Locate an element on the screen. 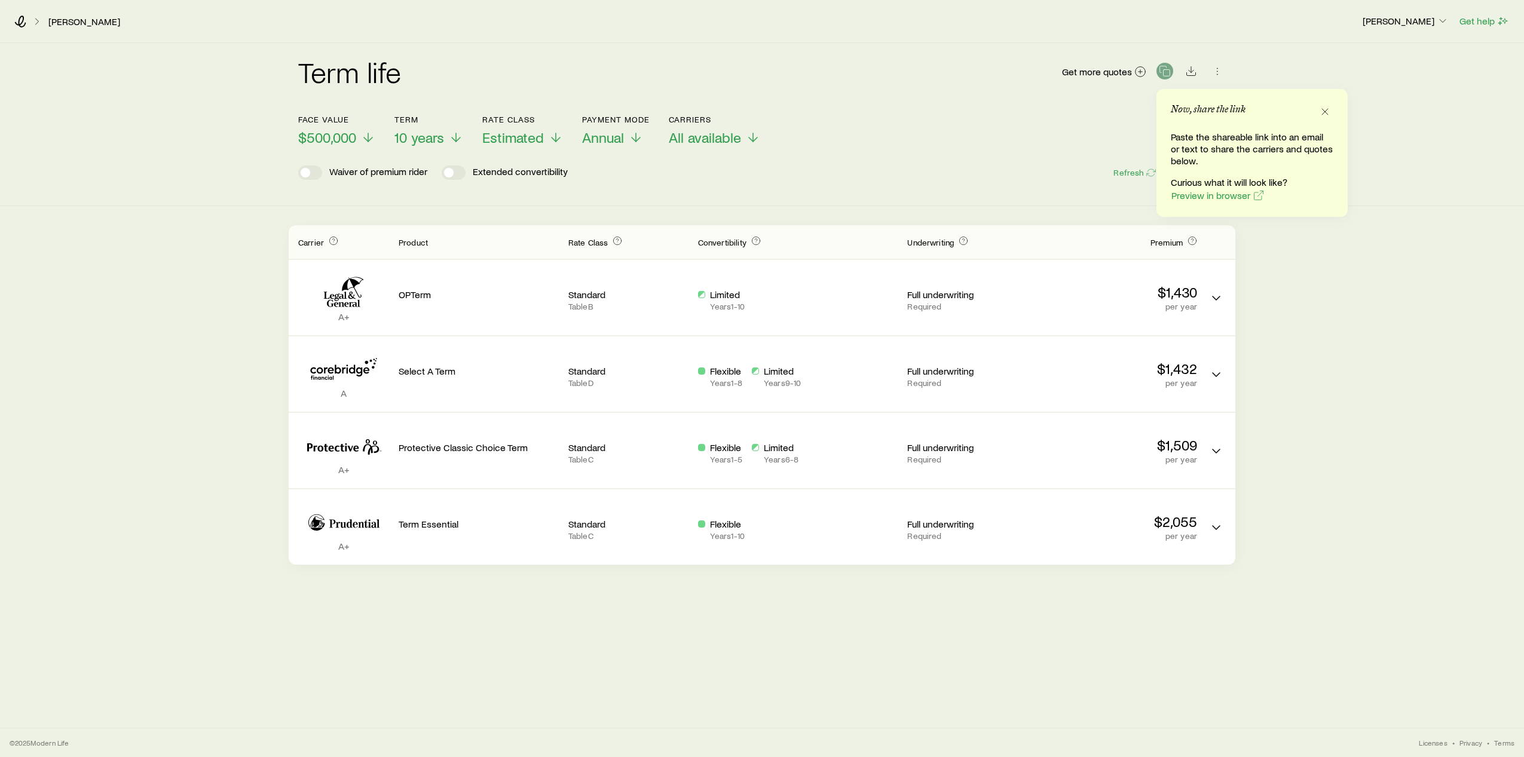  p: $1,432 is located at coordinates (1117, 369).